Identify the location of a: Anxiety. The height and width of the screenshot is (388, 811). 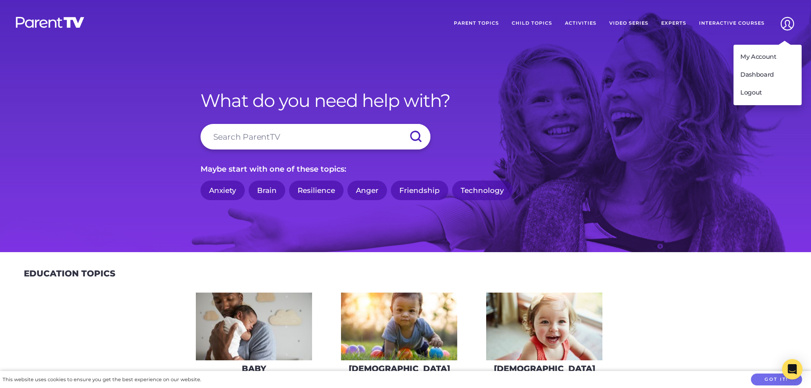
(223, 190).